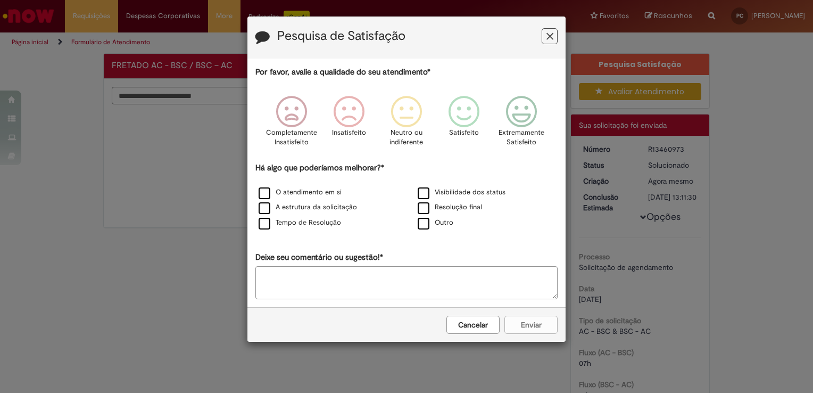 This screenshot has width=813, height=393. What do you see at coordinates (308, 207) in the screenshot?
I see `label: A estrutura da solicitação` at bounding box center [308, 207].